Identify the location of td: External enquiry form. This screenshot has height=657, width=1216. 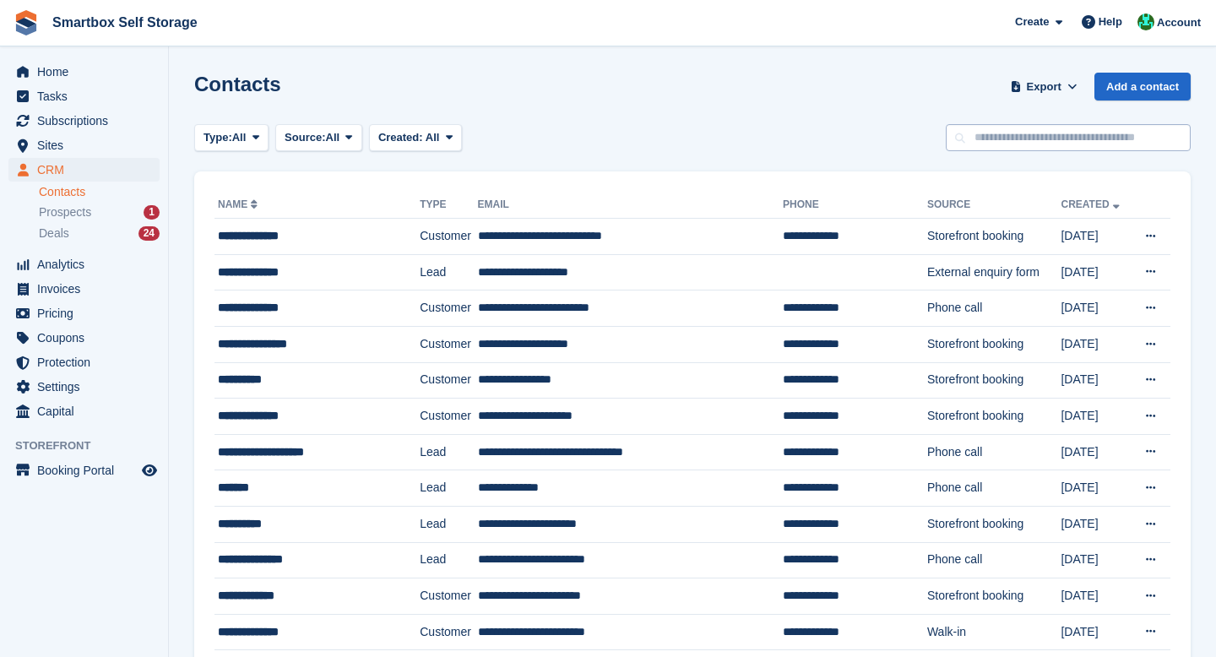
(994, 272).